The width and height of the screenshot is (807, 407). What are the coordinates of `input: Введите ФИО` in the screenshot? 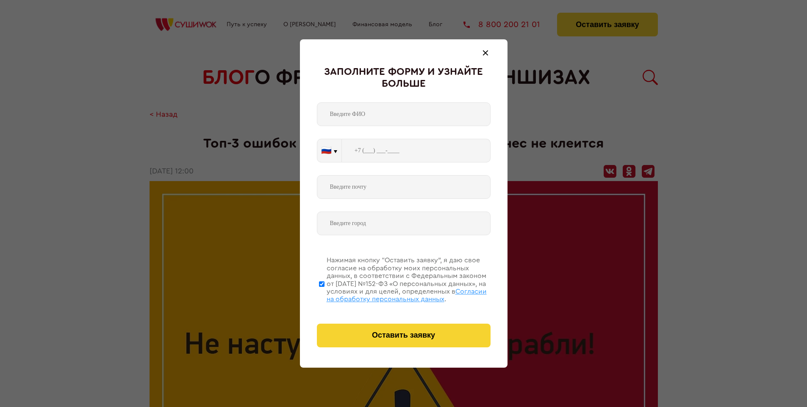 It's located at (404, 114).